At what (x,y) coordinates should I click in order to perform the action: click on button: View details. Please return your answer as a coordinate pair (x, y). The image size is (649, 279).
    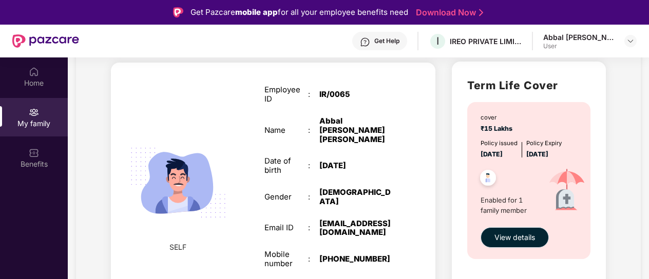
    Looking at the image, I should click on (514, 238).